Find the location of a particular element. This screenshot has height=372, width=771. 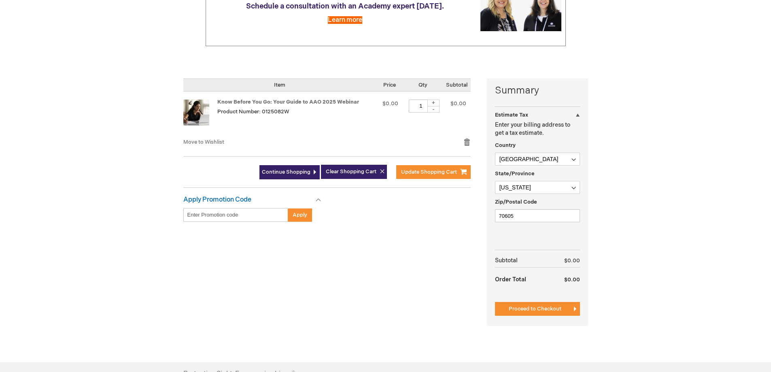

span: Learn more is located at coordinates (345, 20).